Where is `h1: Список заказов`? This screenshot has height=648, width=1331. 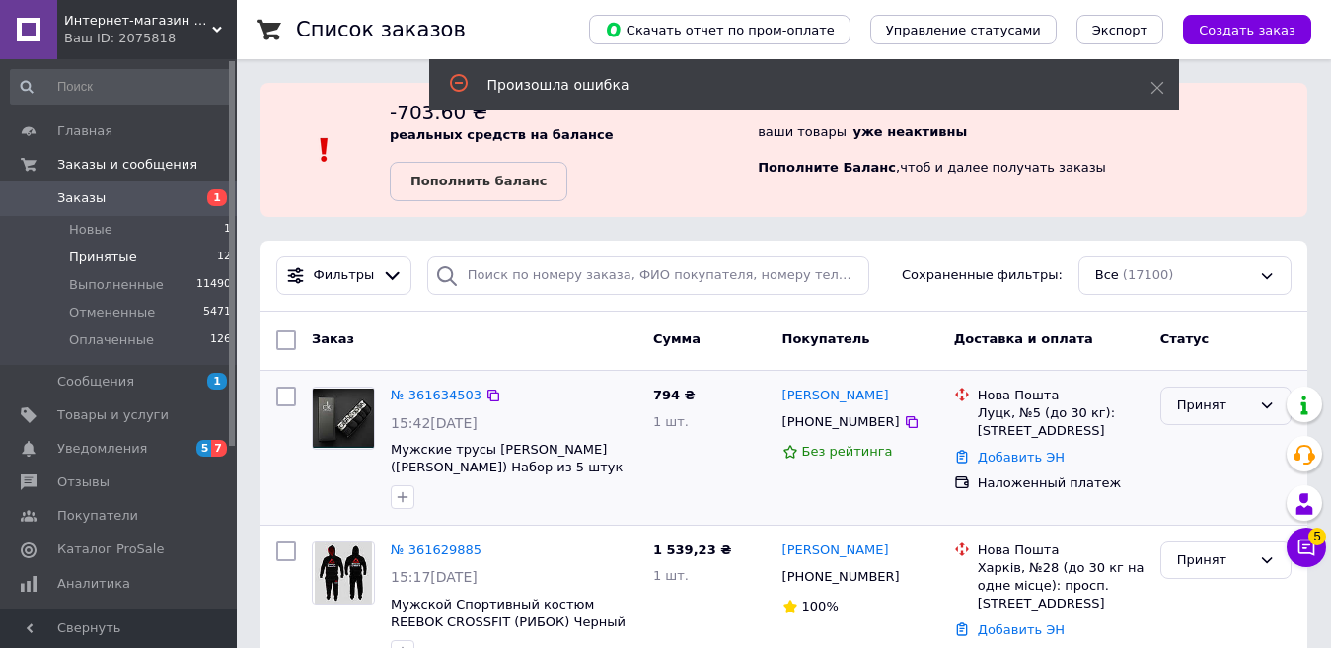
h1: Список заказов is located at coordinates (381, 30).